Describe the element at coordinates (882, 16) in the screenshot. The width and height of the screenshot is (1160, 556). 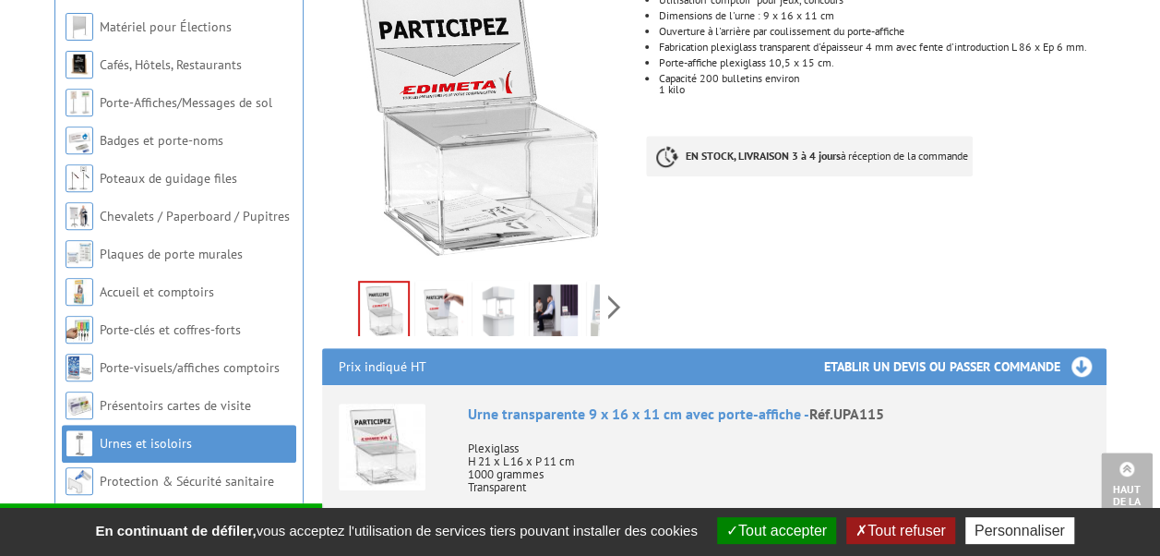
I see `li: Dimensions de l'urne : 9 x 16 x 11 cm` at that location.